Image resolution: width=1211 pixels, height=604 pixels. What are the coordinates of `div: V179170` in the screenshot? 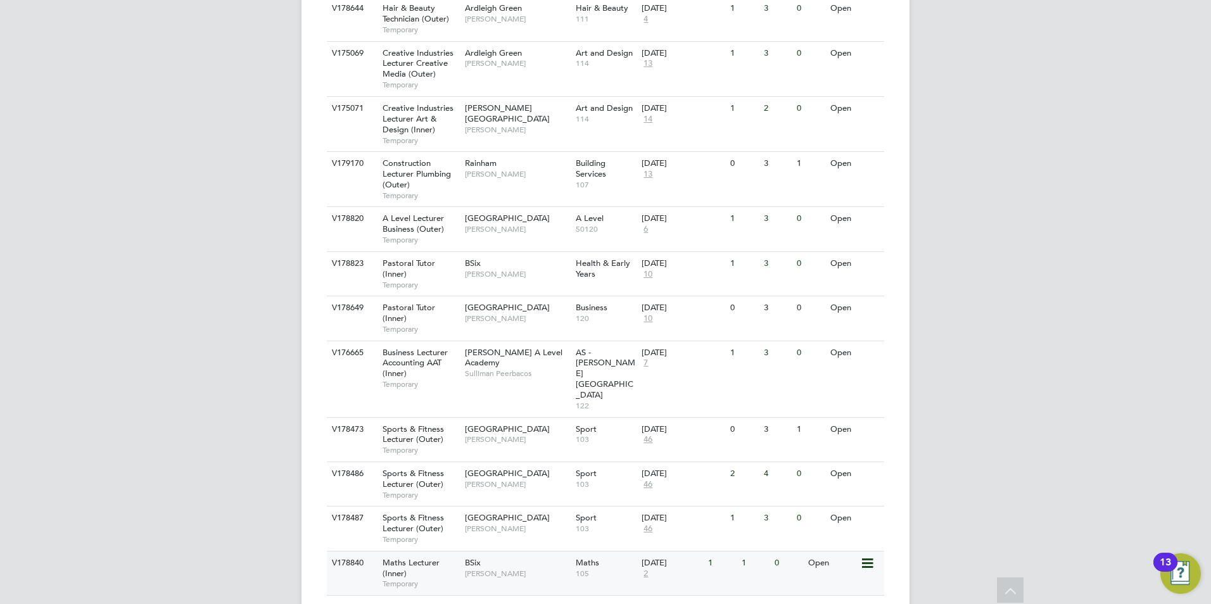 It's located at (351, 163).